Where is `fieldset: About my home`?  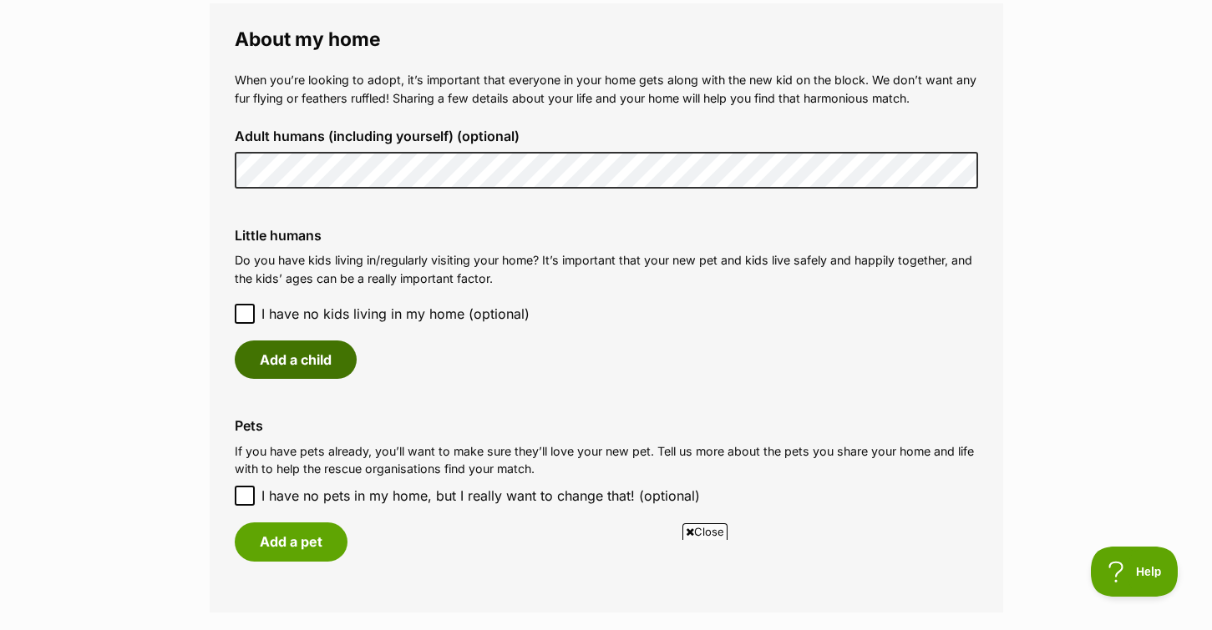
fieldset: About my home is located at coordinates (606, 307).